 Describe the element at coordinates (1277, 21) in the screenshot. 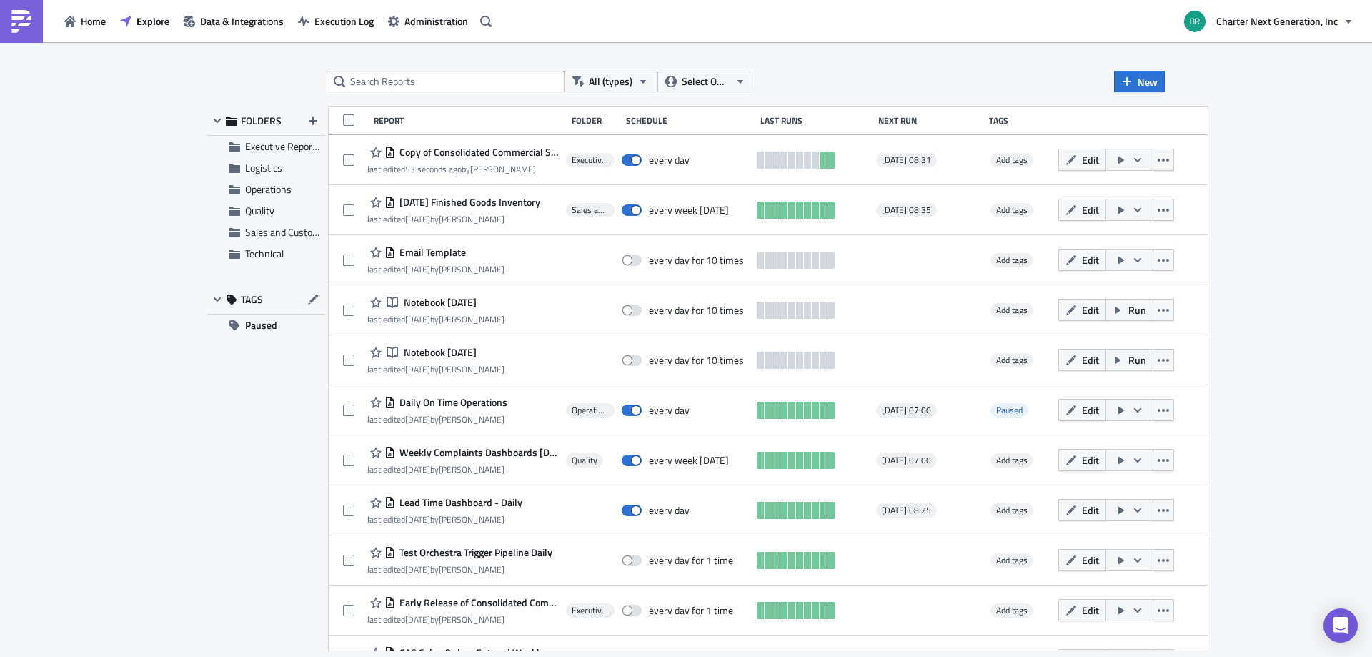

I see `span: Charter Next Generation, Inc` at that location.